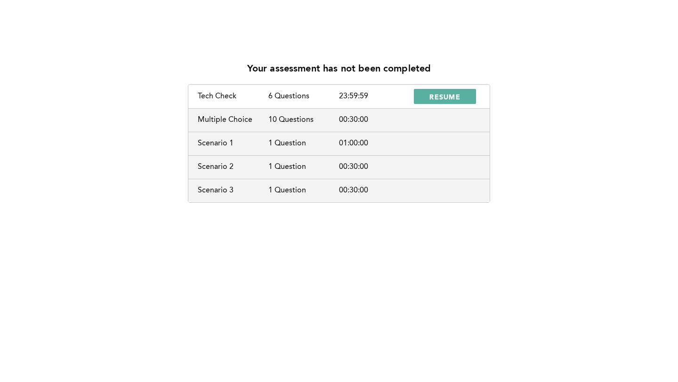 The height and width of the screenshot is (382, 678). Describe the element at coordinates (233, 191) in the screenshot. I see `div: Scenario 3` at that location.